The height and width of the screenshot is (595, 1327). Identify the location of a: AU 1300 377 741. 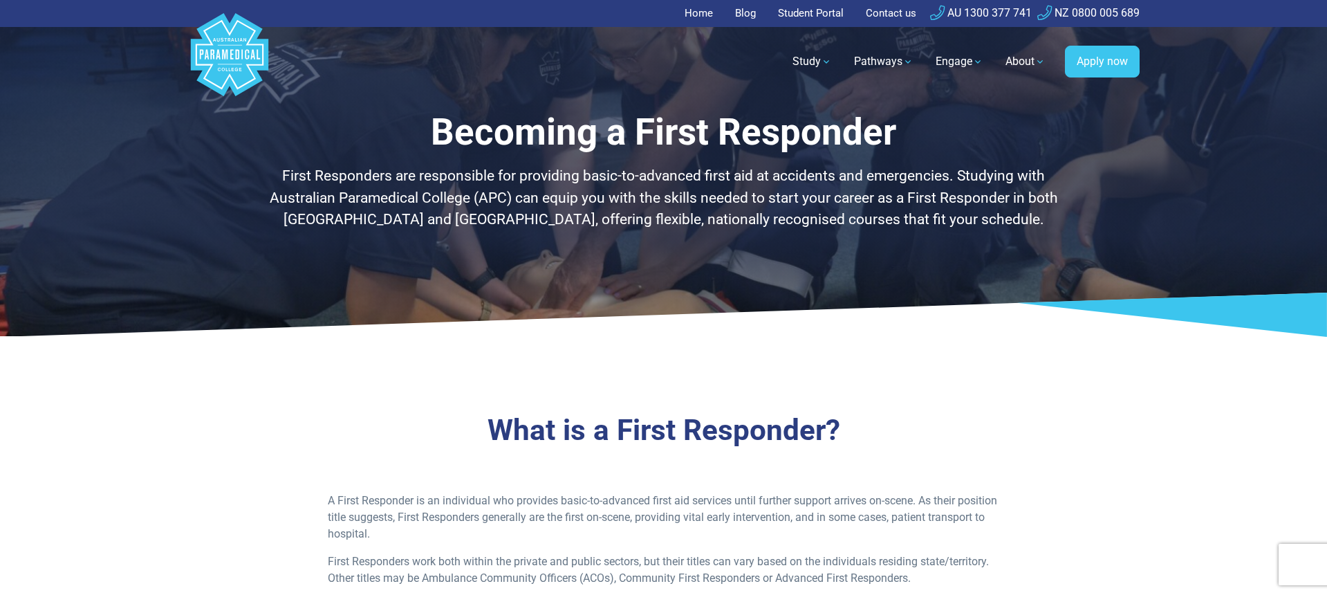
(981, 12).